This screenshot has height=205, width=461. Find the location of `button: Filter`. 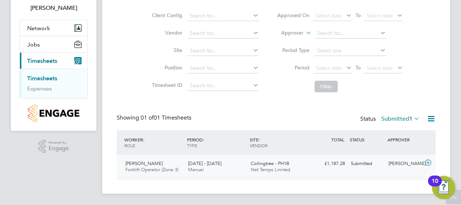

button: Filter is located at coordinates (326, 86).